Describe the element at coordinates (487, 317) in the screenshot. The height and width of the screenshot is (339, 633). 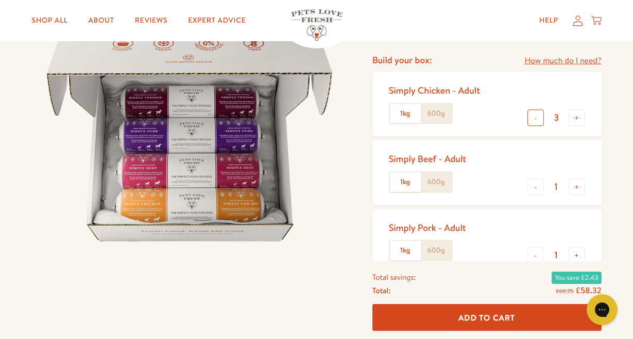
I see `span: Add To Cart` at that location.